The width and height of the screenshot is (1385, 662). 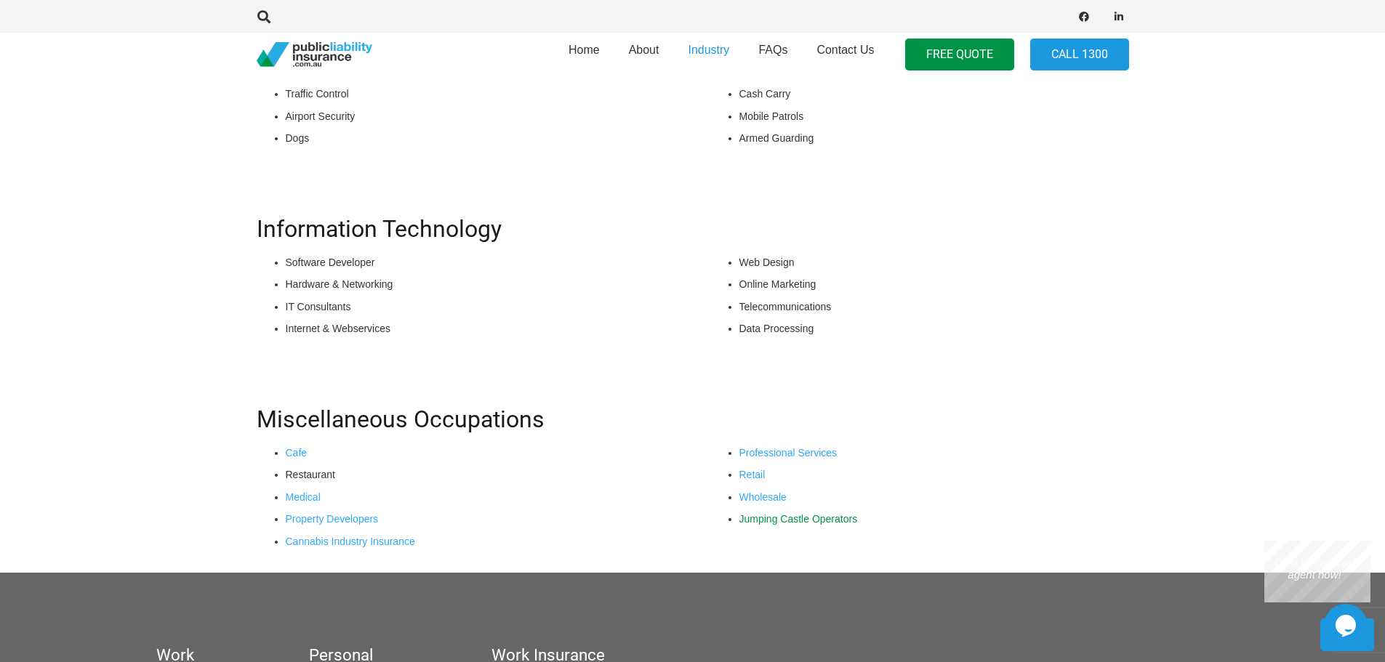 I want to click on a: Home, so click(x=584, y=55).